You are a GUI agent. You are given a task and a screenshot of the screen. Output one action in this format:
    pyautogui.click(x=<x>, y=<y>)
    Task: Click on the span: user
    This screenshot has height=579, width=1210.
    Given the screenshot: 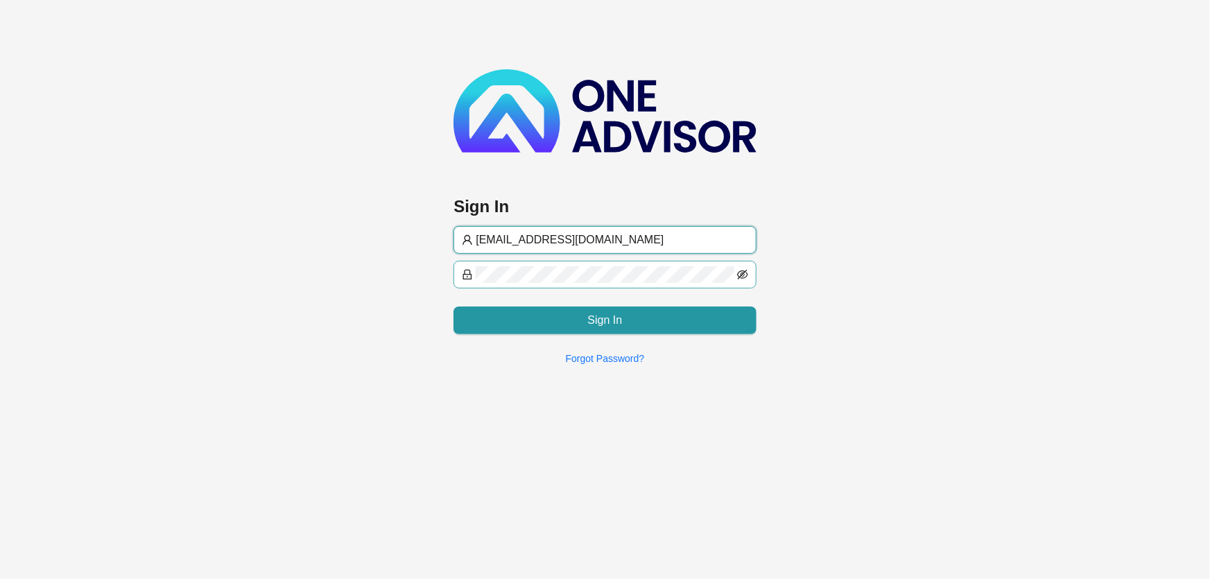 What is the action you would take?
    pyautogui.click(x=468, y=240)
    